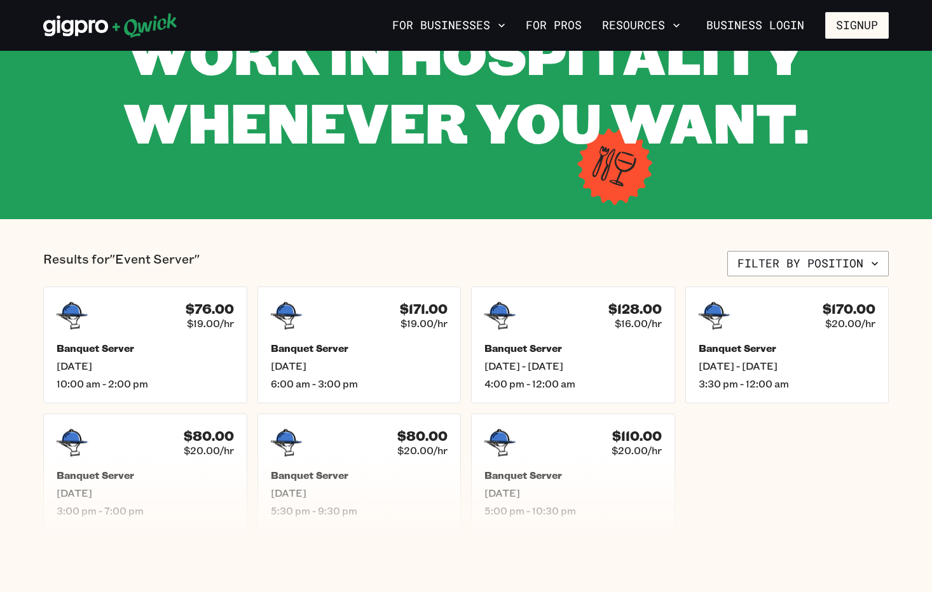  What do you see at coordinates (466, 87) in the screenshot?
I see `span: WORK IN HOSPITALITY WHENEVER YOU WANT.` at bounding box center [466, 87].